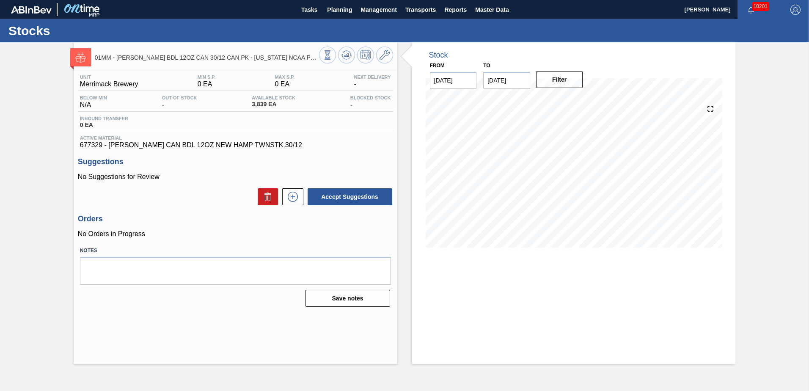 The image size is (809, 391). I want to click on span: 3,839 EA, so click(273, 104).